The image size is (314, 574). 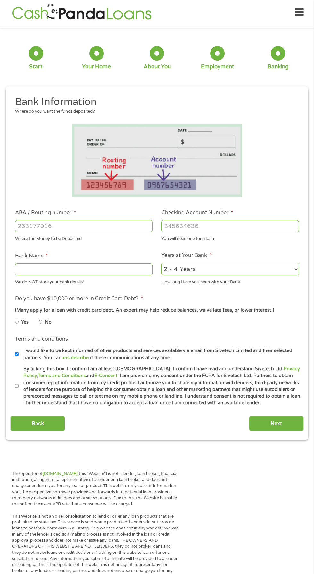 What do you see at coordinates (157, 67) in the screenshot?
I see `div: About You` at bounding box center [157, 67].